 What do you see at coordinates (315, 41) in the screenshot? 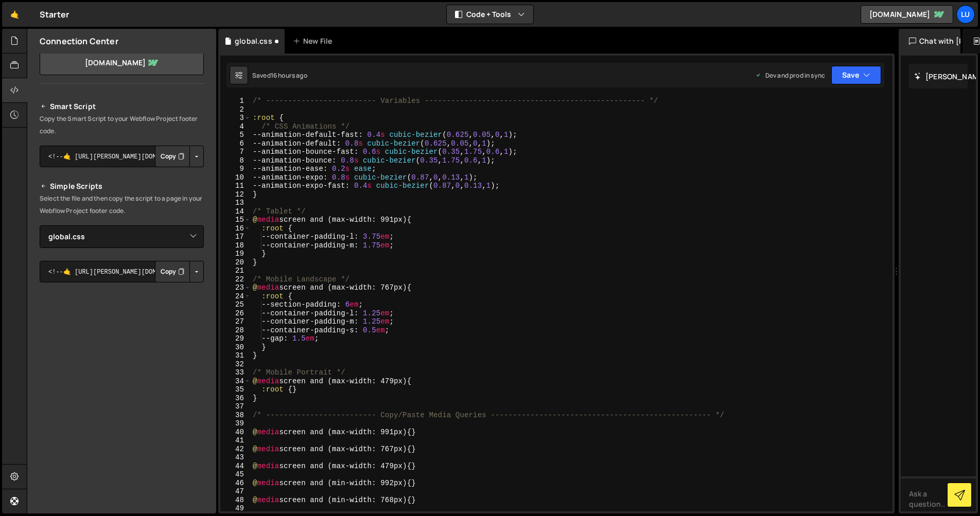
I see `div: New File` at bounding box center [315, 41].